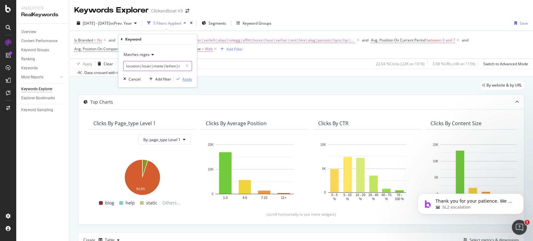 The width and height of the screenshot is (533, 241). Describe the element at coordinates (361, 195) in the screenshot. I see `text: 10 - 20` at that location.